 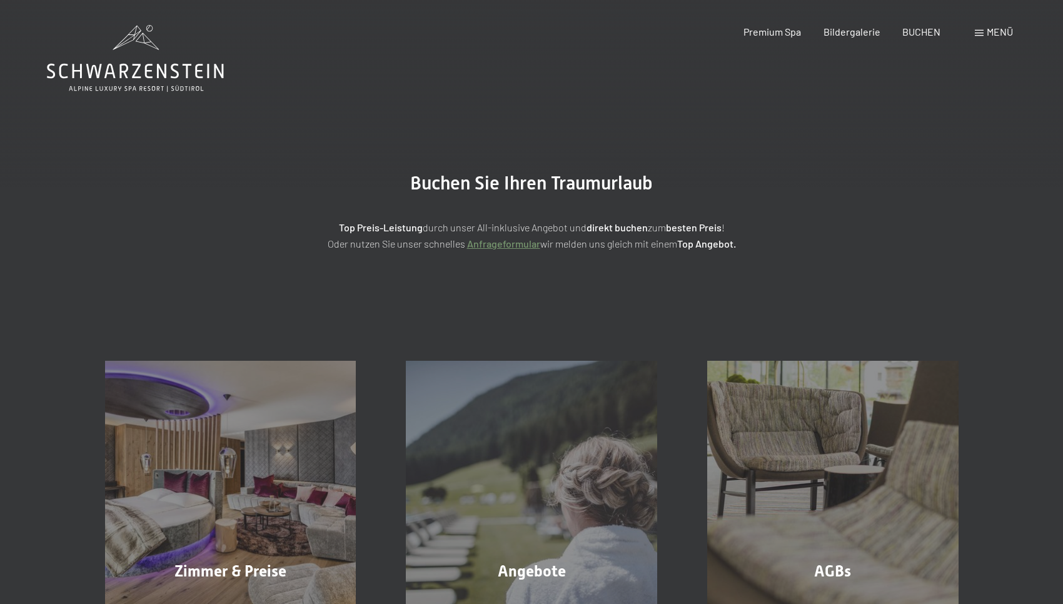 What do you see at coordinates (381, 227) in the screenshot?
I see `strong: Top Preis-Leistung` at bounding box center [381, 227].